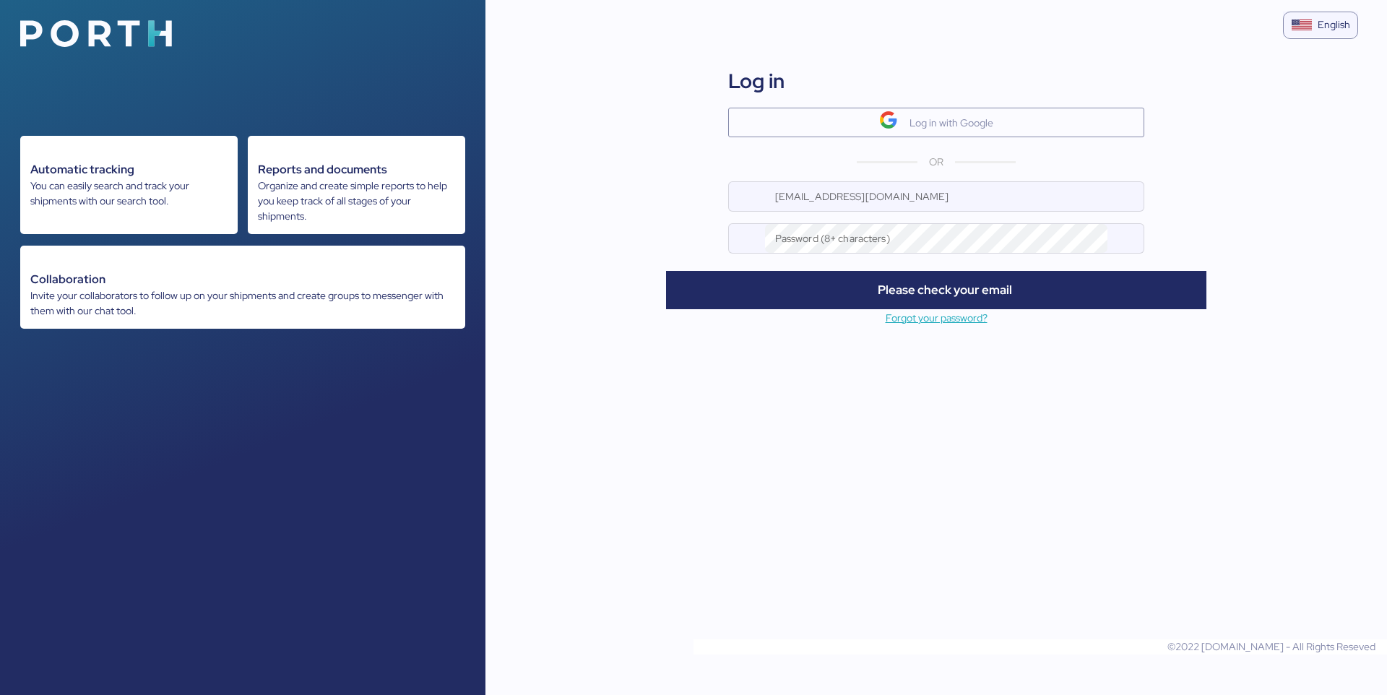 Image resolution: width=1387 pixels, height=695 pixels. What do you see at coordinates (356, 201) in the screenshot?
I see `div: Organize and create simple reports to help you keep track of all stages of your shipments.` at bounding box center [356, 201].